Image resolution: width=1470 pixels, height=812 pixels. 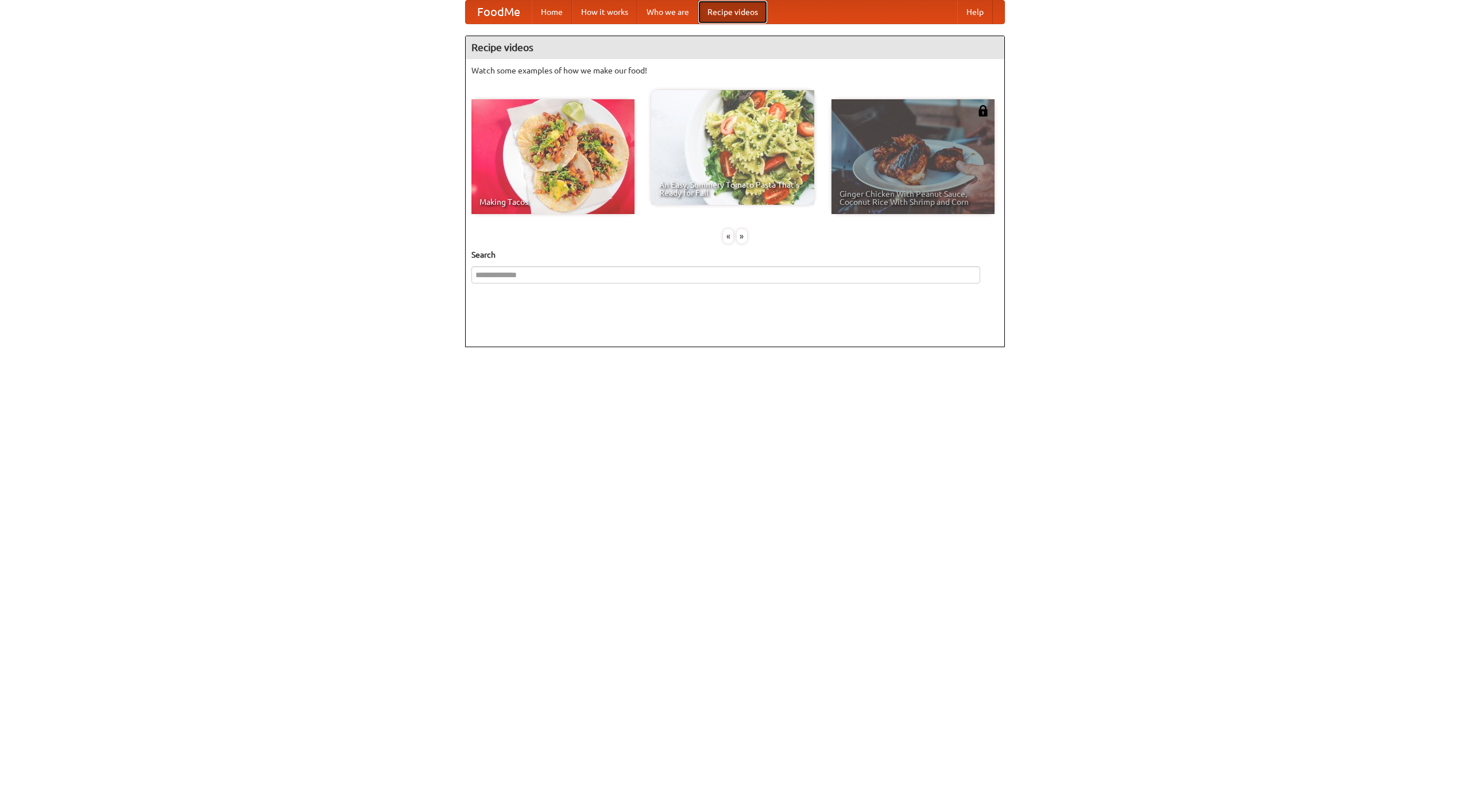 I want to click on span: An Easy, Summery Tomato Pasta That's Ready for Fall, so click(x=733, y=189).